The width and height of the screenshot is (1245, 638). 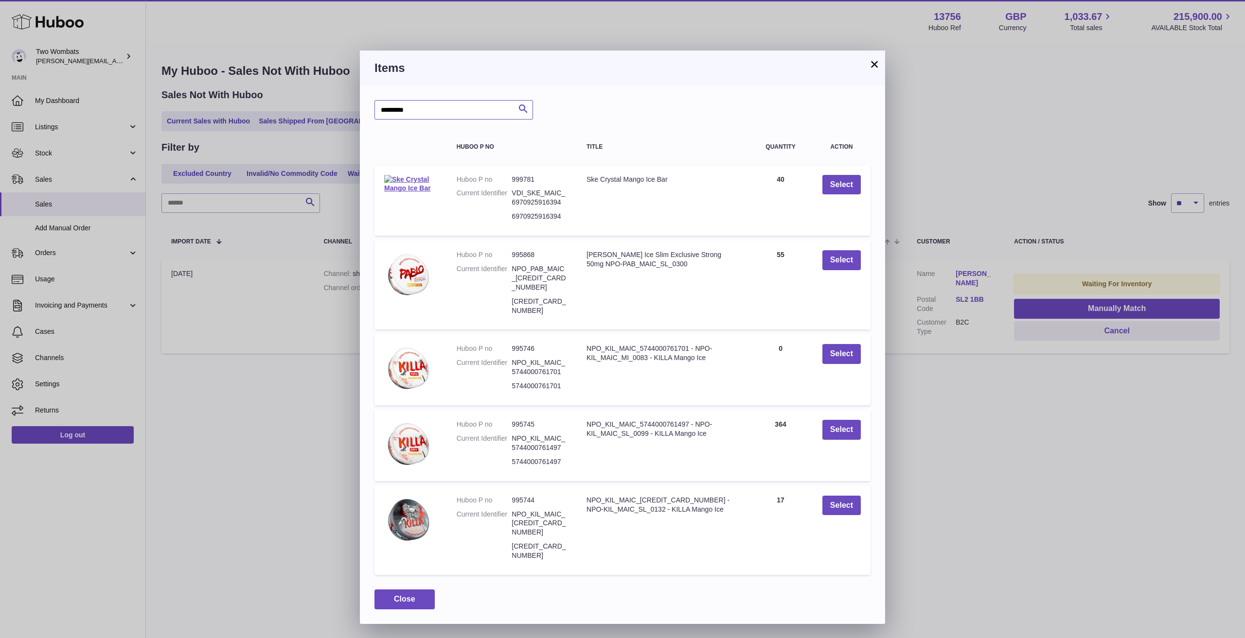 What do you see at coordinates (780, 201) in the screenshot?
I see `td: 40` at bounding box center [780, 201].